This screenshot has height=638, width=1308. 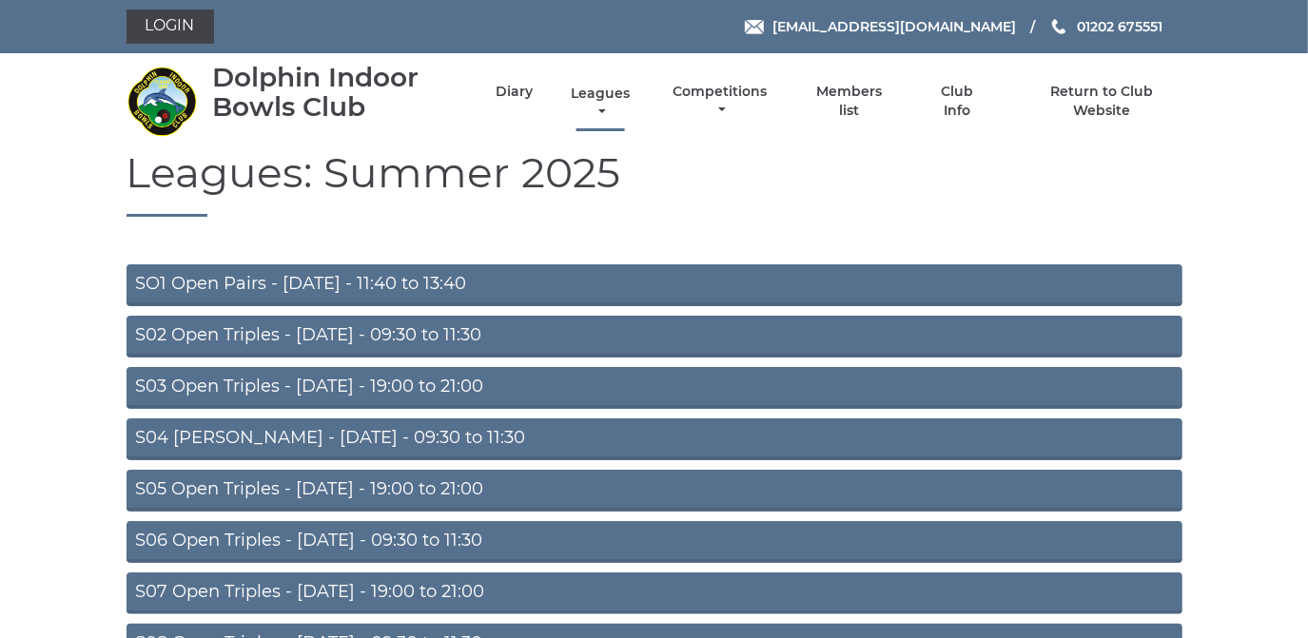 I want to click on h1: Leagues: Summer 2025, so click(x=654, y=183).